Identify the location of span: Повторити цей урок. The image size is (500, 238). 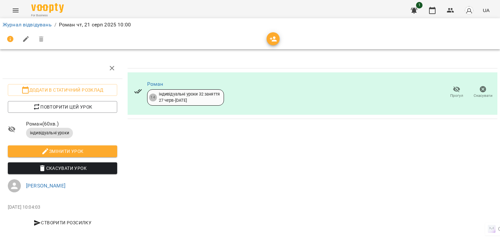
(62, 107).